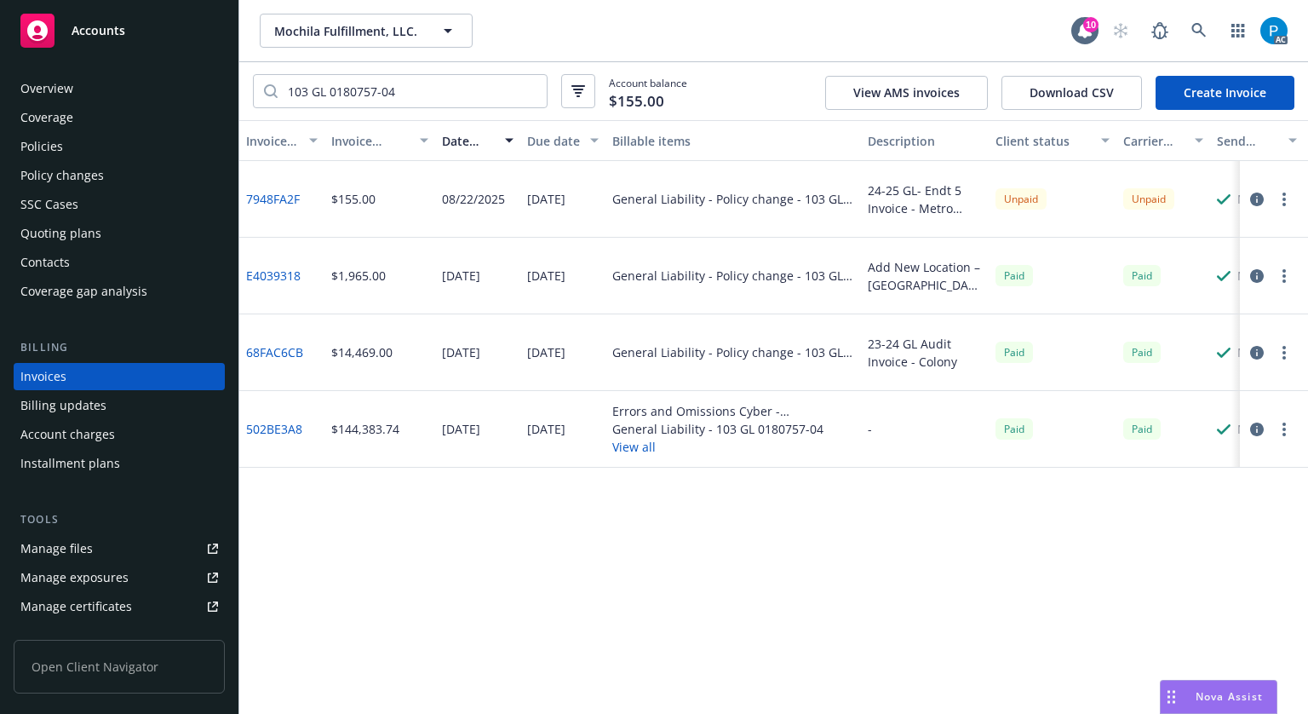 The height and width of the screenshot is (714, 1308). What do you see at coordinates (282, 141) in the screenshot?
I see `button: Invoice ID` at bounding box center [282, 141].